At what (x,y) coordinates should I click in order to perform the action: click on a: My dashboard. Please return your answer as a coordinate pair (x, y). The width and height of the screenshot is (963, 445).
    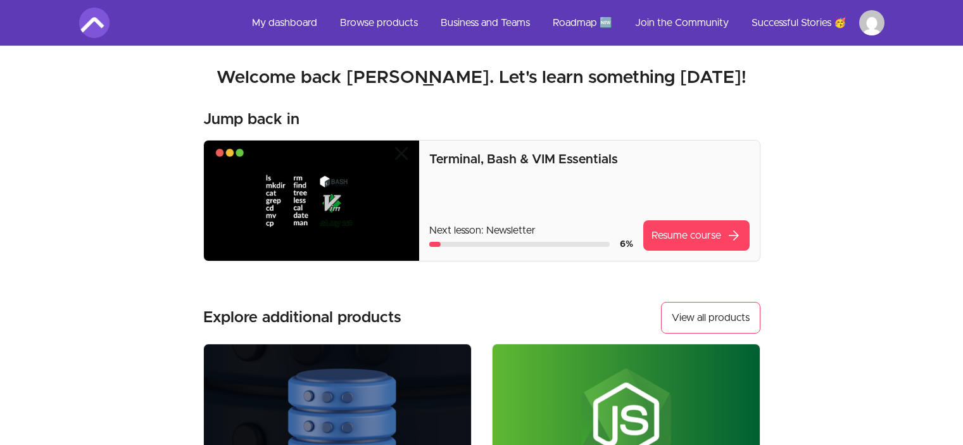
    Looking at the image, I should click on (284, 23).